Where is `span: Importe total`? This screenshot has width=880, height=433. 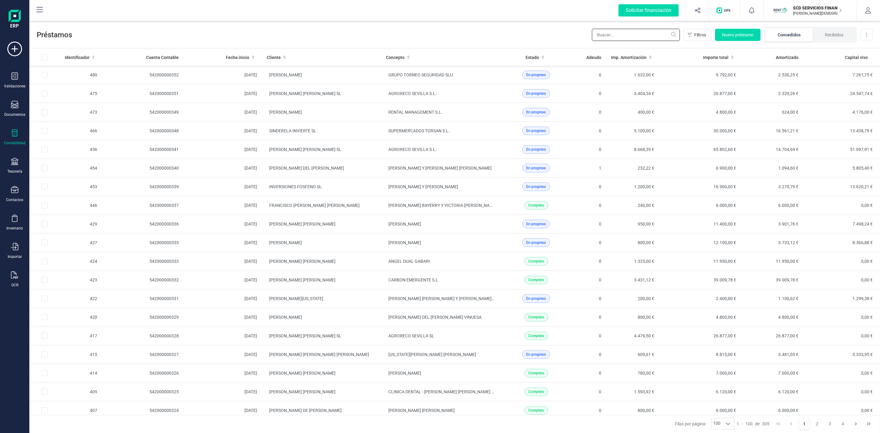 span: Importe total is located at coordinates (715, 57).